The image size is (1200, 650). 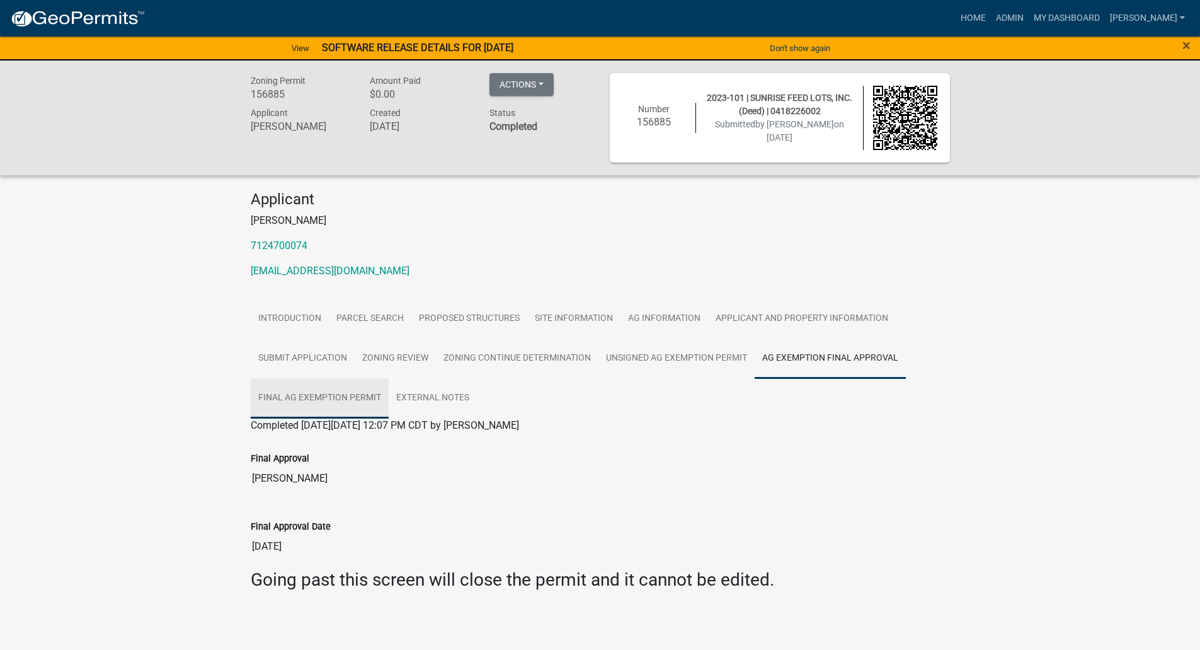 What do you see at coordinates (800, 48) in the screenshot?
I see `button: Don't show again` at bounding box center [800, 48].